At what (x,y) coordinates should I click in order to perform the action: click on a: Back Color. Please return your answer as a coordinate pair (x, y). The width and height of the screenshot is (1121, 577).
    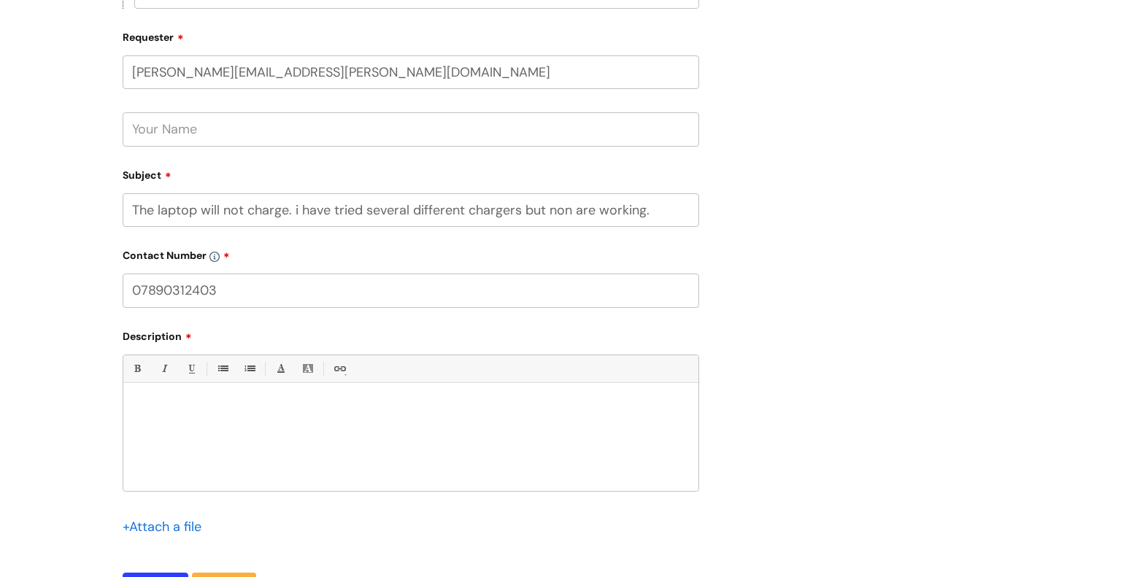
    Looking at the image, I should click on (307, 368).